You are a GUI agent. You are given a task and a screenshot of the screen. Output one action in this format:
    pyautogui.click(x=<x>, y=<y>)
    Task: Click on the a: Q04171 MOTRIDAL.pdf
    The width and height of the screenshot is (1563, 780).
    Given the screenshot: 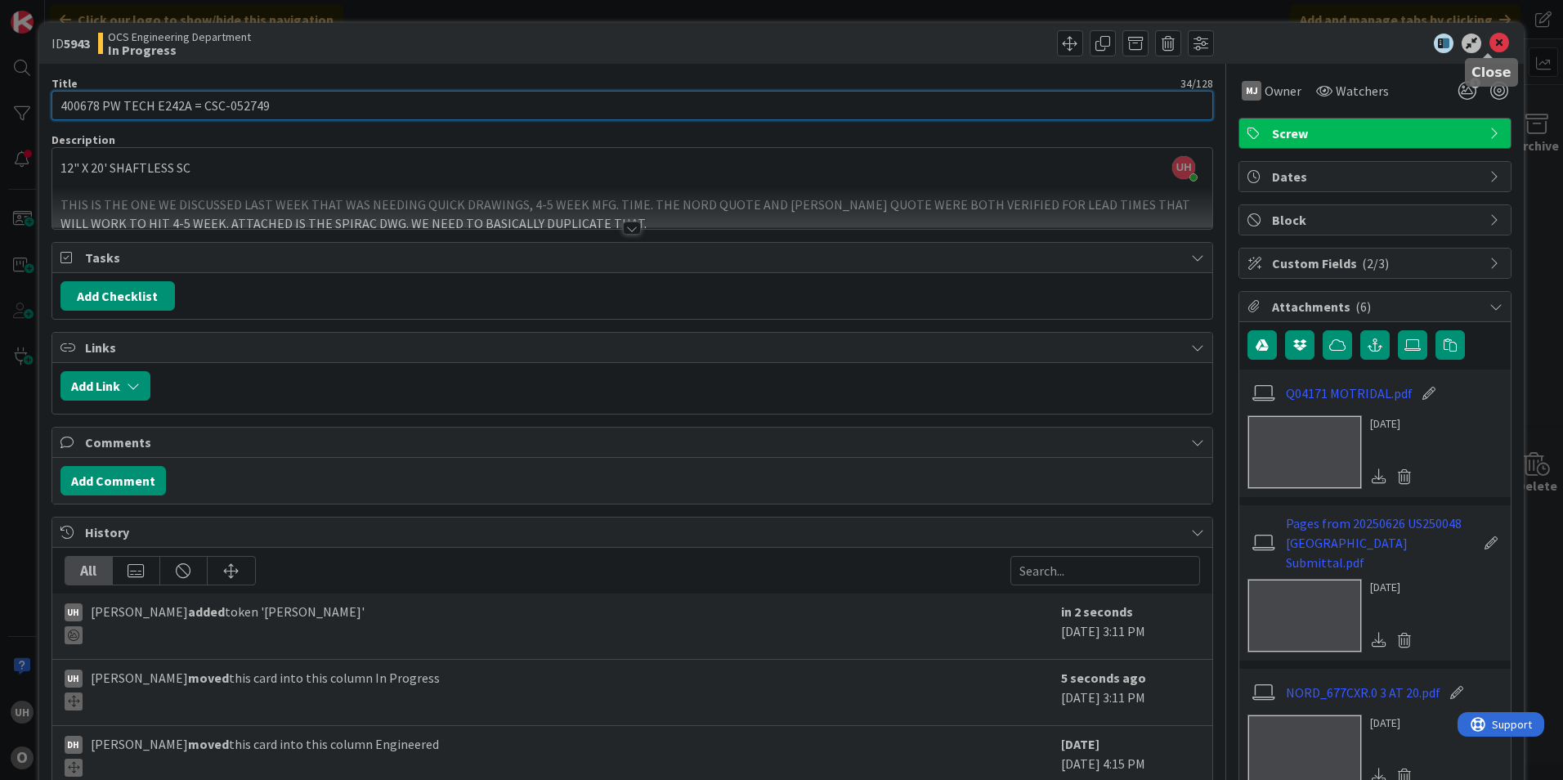 What is the action you would take?
    pyautogui.click(x=1349, y=393)
    